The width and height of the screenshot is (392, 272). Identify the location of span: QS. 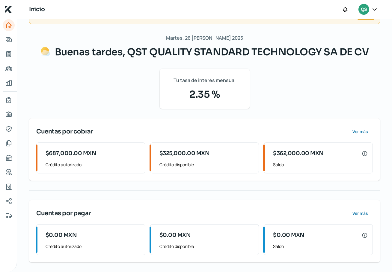
(364, 10).